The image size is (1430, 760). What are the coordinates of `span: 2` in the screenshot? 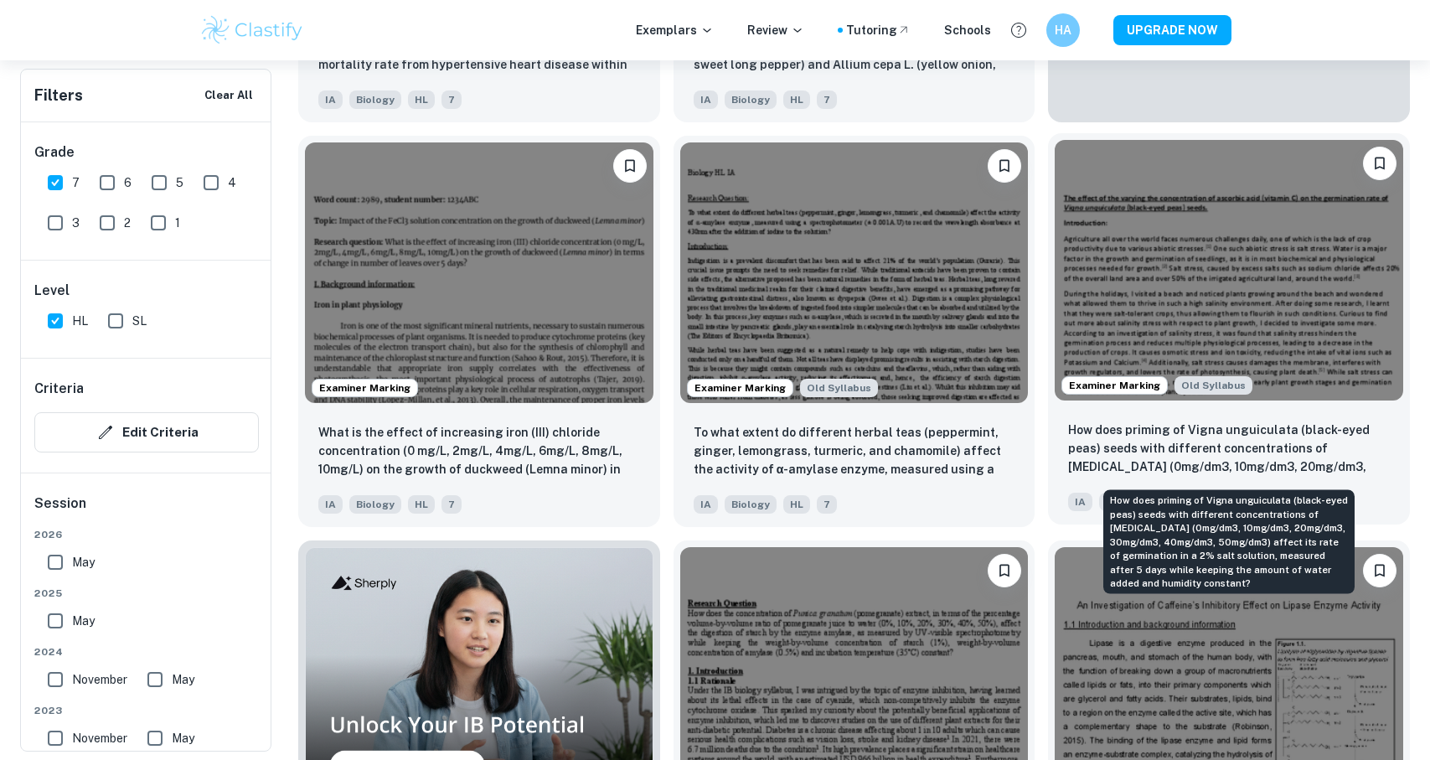 It's located at (127, 223).